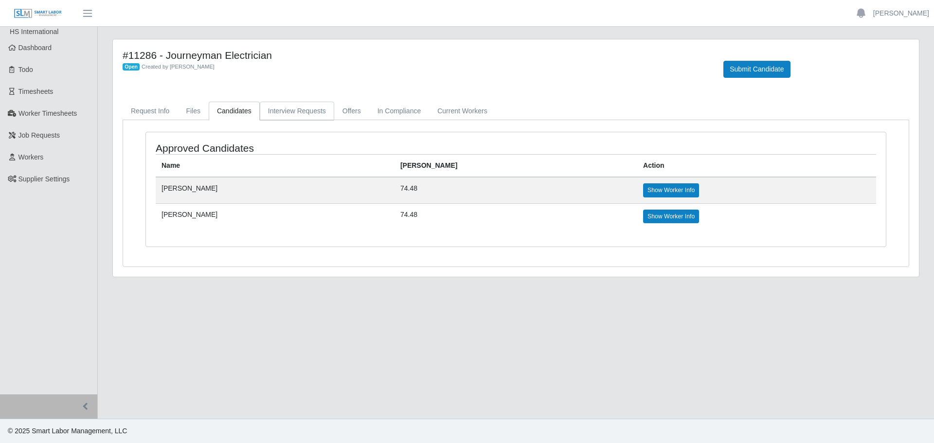  Describe the element at coordinates (39, 135) in the screenshot. I see `span: Job Requests` at that location.